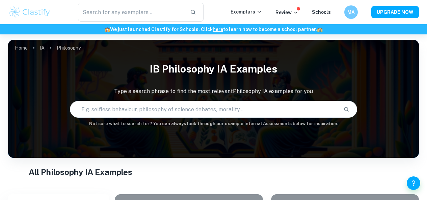  Describe the element at coordinates (213, 29) in the screenshot. I see `h6: We just launched Clastify for Schools. Click to learn how to become a school partner.` at that location.